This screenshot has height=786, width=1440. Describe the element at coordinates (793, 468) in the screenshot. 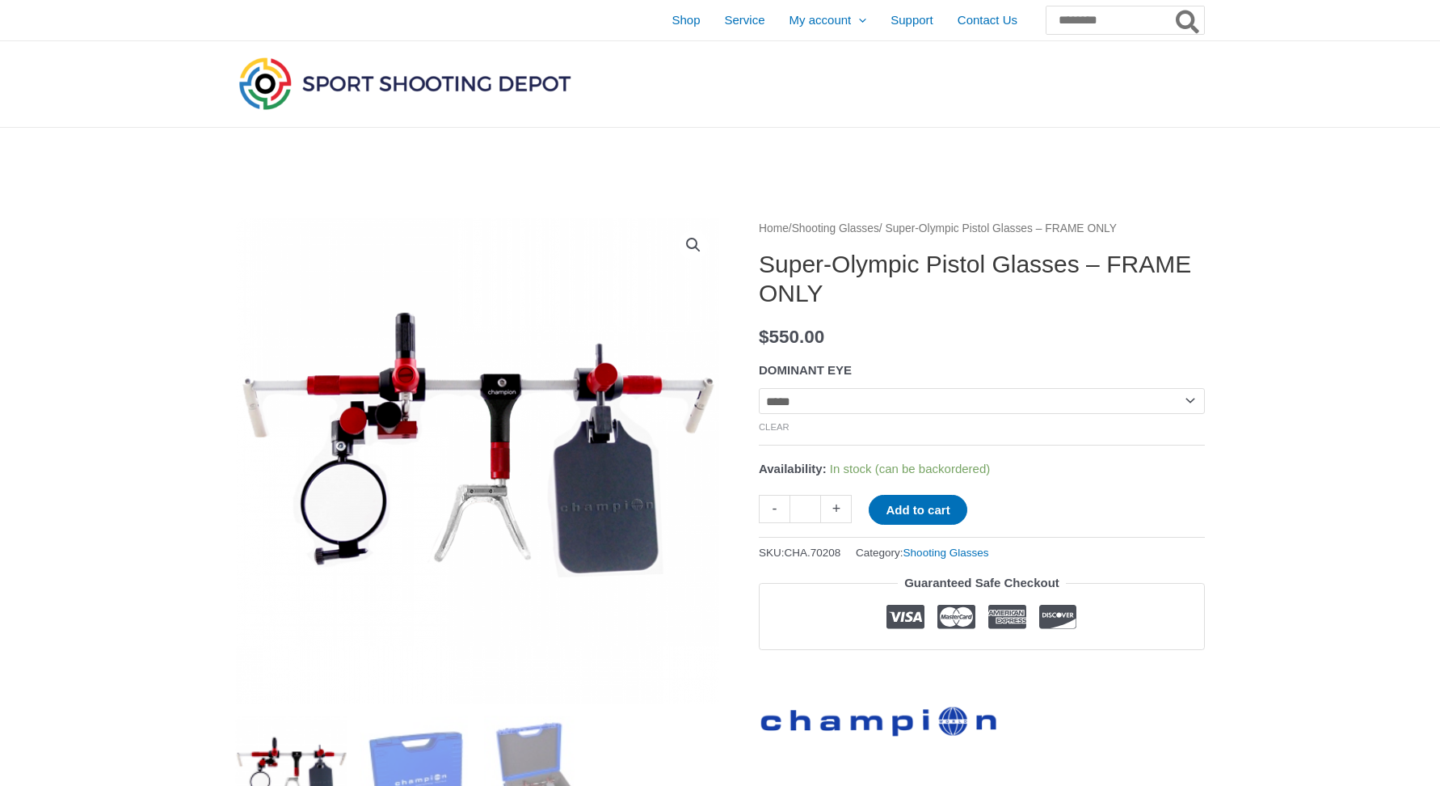

I see `span: Availability:` at that location.